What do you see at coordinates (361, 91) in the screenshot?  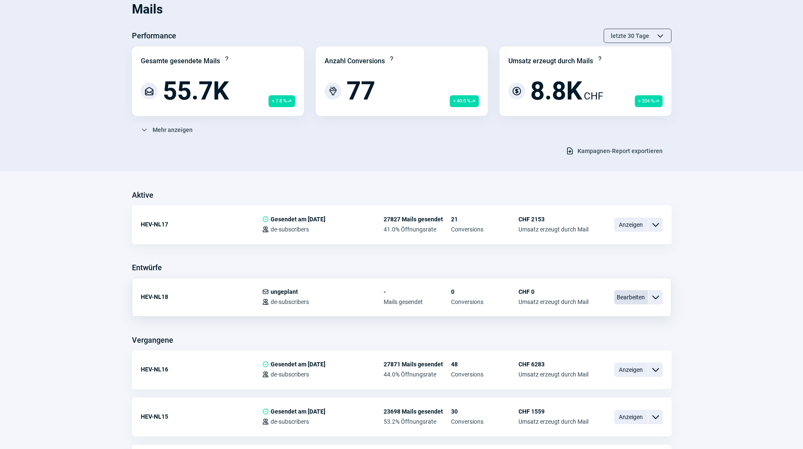 I see `span: 77` at bounding box center [361, 91].